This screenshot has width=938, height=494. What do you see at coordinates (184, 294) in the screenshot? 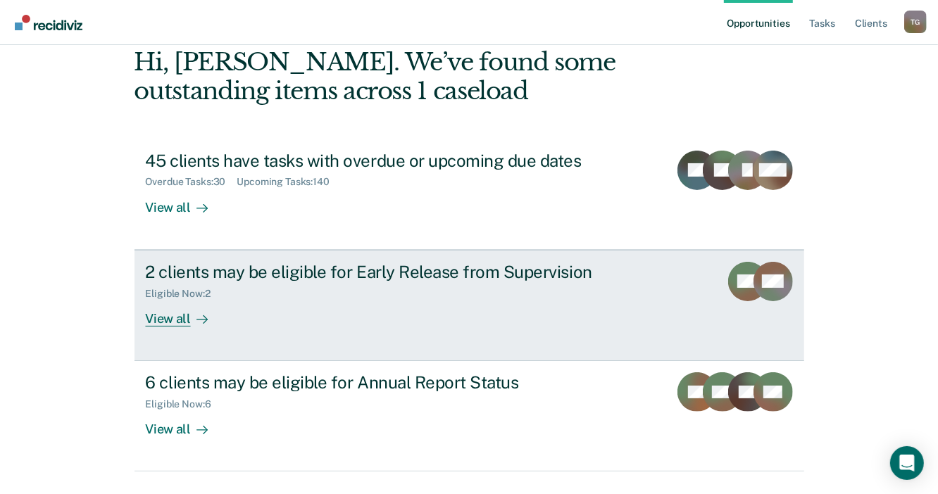
I see `div: Eligible Now : 2` at bounding box center [184, 294].